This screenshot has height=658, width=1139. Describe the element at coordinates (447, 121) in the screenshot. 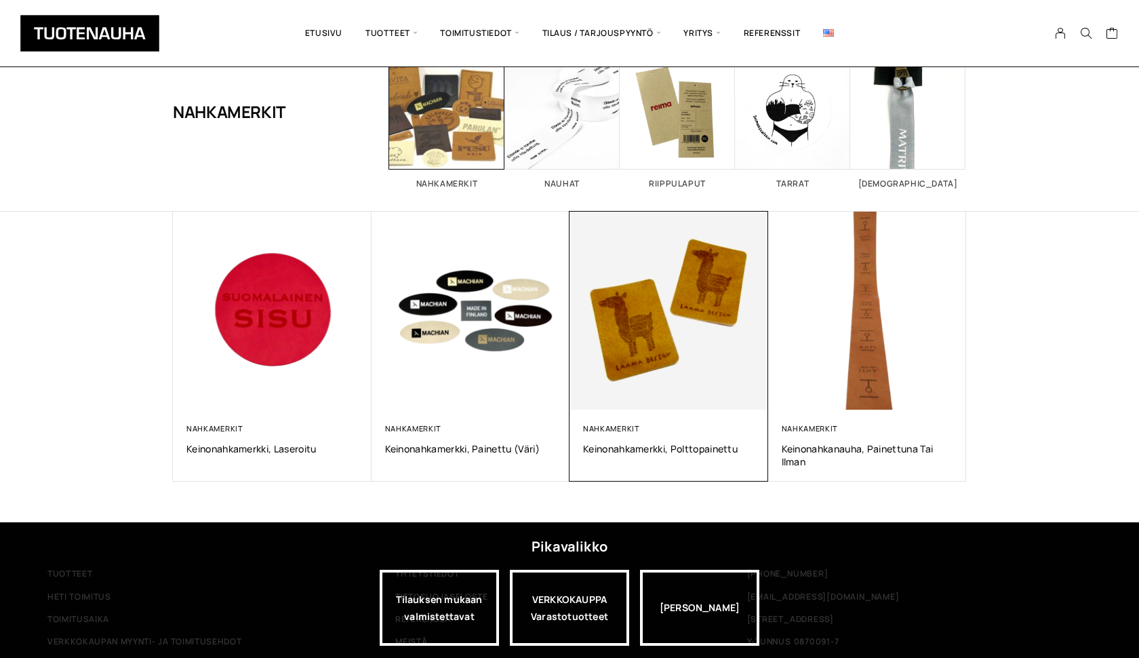

I see `a: Visit product category Nahkamerkit` at that location.